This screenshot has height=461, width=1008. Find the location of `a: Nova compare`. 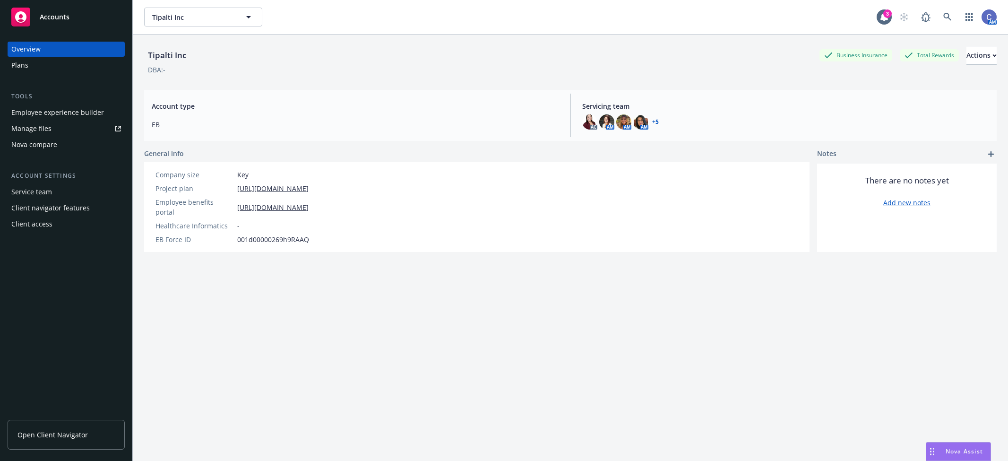

a: Nova compare is located at coordinates (66, 145).